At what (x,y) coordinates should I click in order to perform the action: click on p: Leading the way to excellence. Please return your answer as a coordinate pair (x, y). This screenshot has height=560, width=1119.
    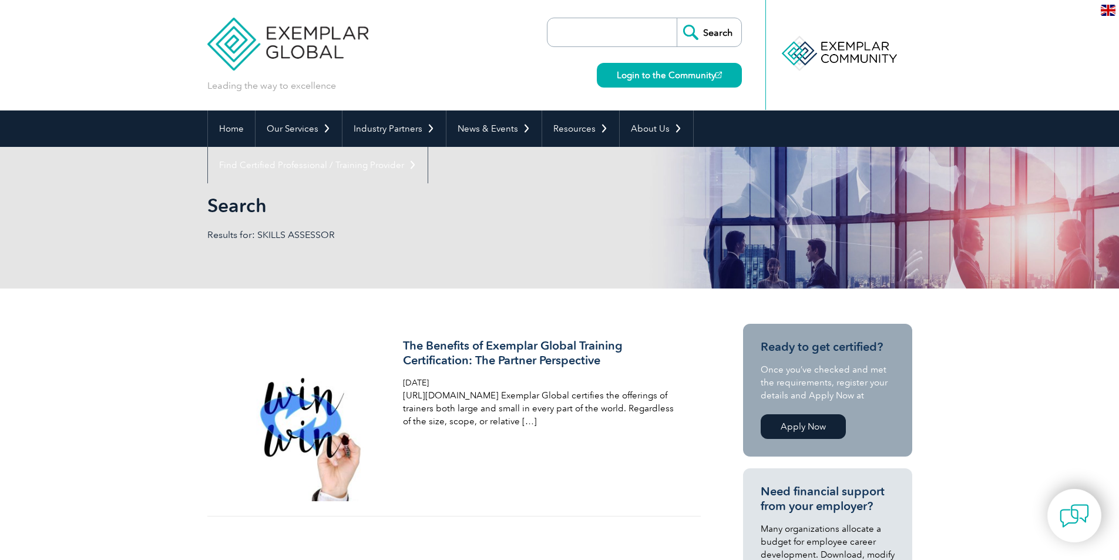
    Looking at the image, I should click on (271, 86).